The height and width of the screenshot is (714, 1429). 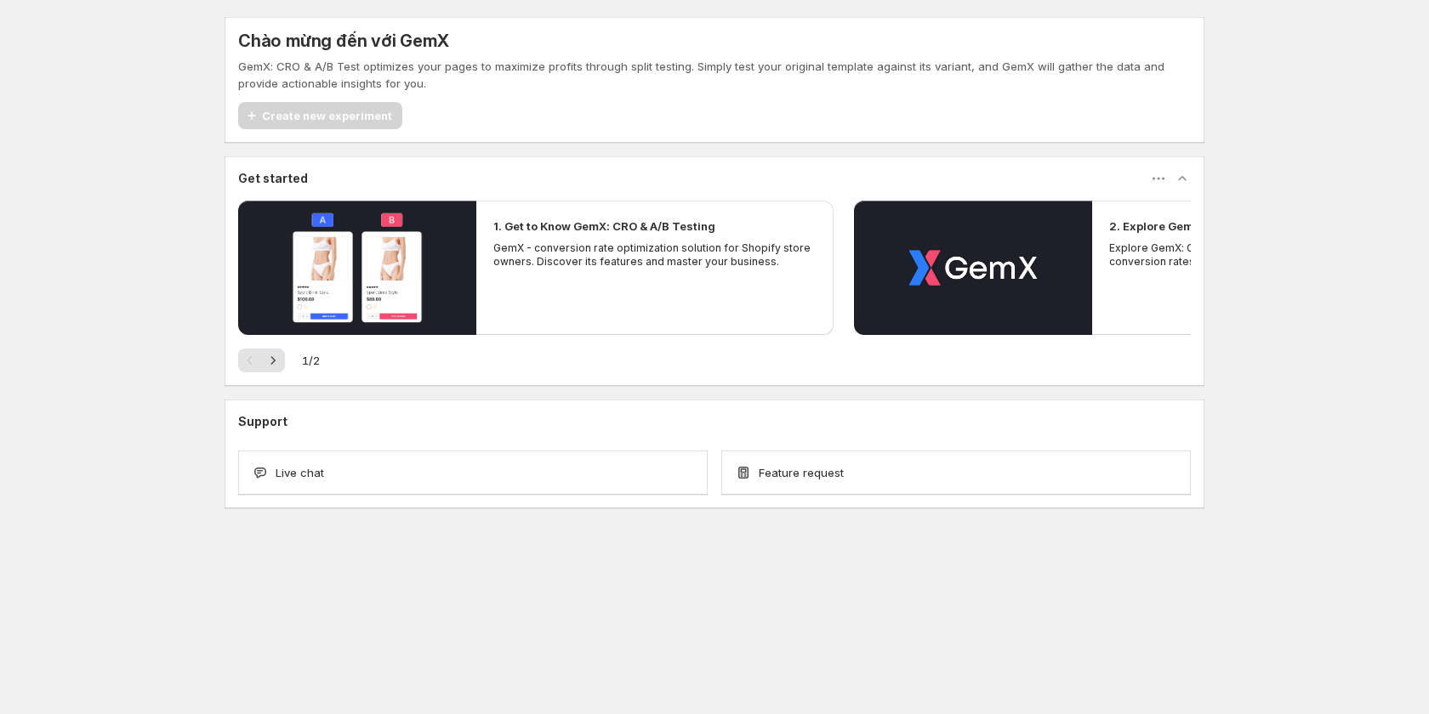 What do you see at coordinates (263, 422) in the screenshot?
I see `h3: Support` at bounding box center [263, 422].